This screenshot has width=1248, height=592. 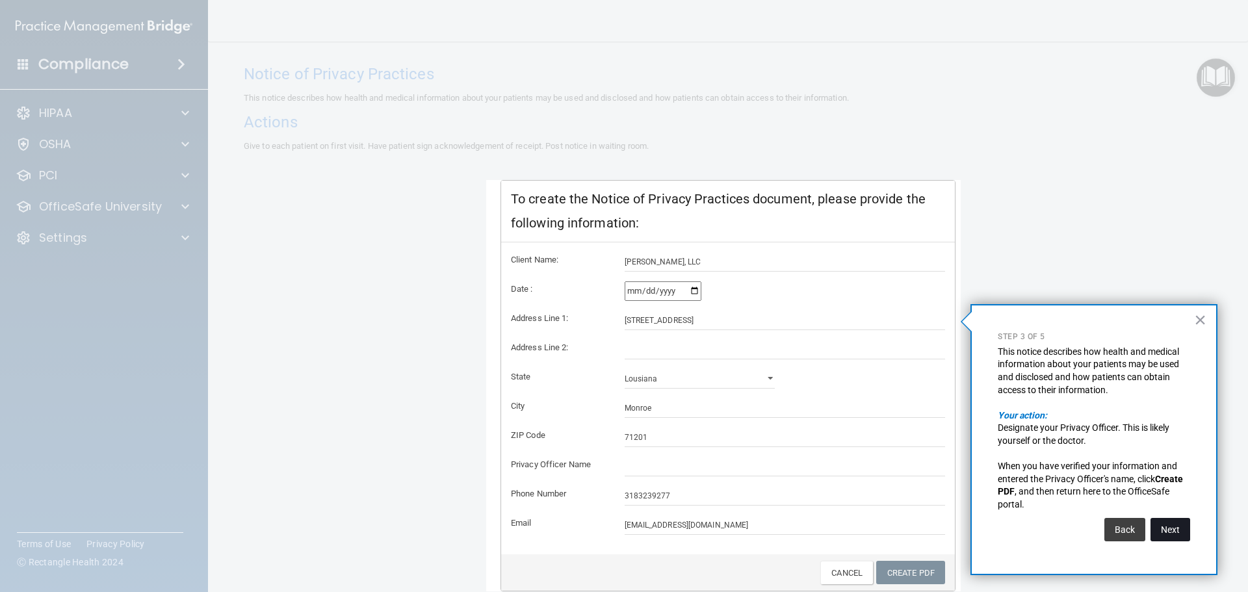 What do you see at coordinates (1094, 434) in the screenshot?
I see `p: Designate your Privacy Officer. This is likely yourself or the doctor.` at bounding box center [1094, 434].